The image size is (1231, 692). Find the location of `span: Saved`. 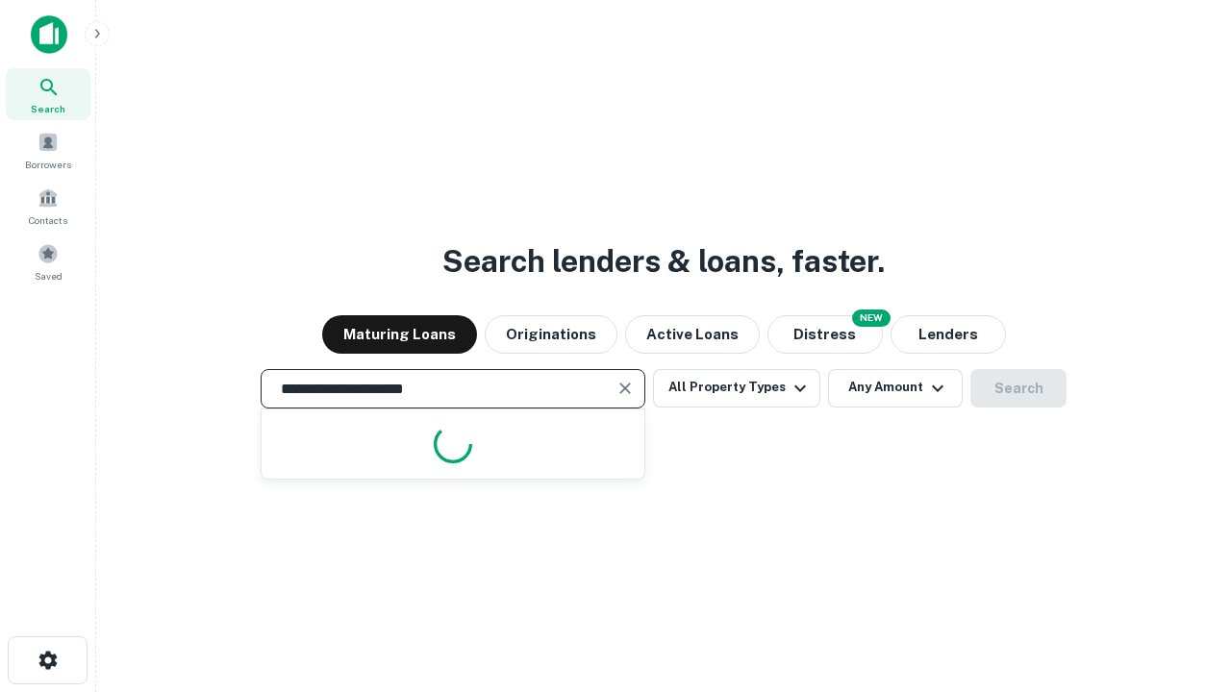

span: Saved is located at coordinates (48, 276).